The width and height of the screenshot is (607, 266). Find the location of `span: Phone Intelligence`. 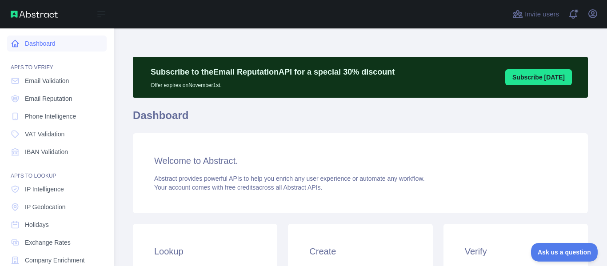

span: Phone Intelligence is located at coordinates (50, 116).